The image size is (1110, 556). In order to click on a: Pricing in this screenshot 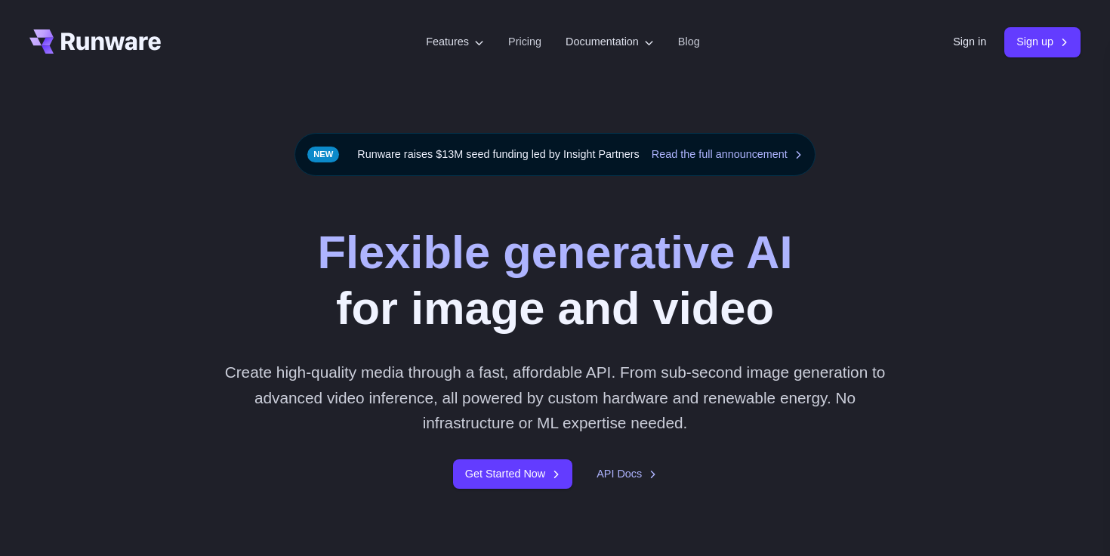, I will do `click(525, 42)`.